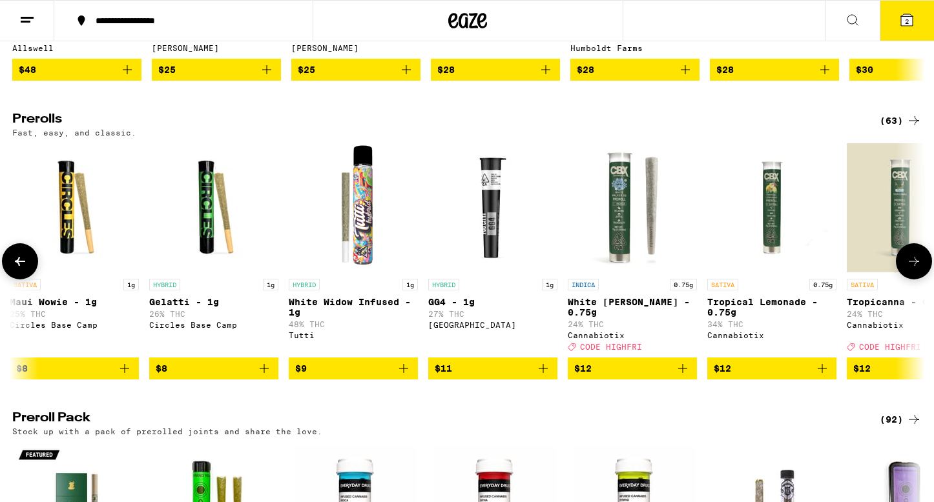  What do you see at coordinates (214, 302) in the screenshot?
I see `p: Gelatti - 1g` at bounding box center [214, 302].